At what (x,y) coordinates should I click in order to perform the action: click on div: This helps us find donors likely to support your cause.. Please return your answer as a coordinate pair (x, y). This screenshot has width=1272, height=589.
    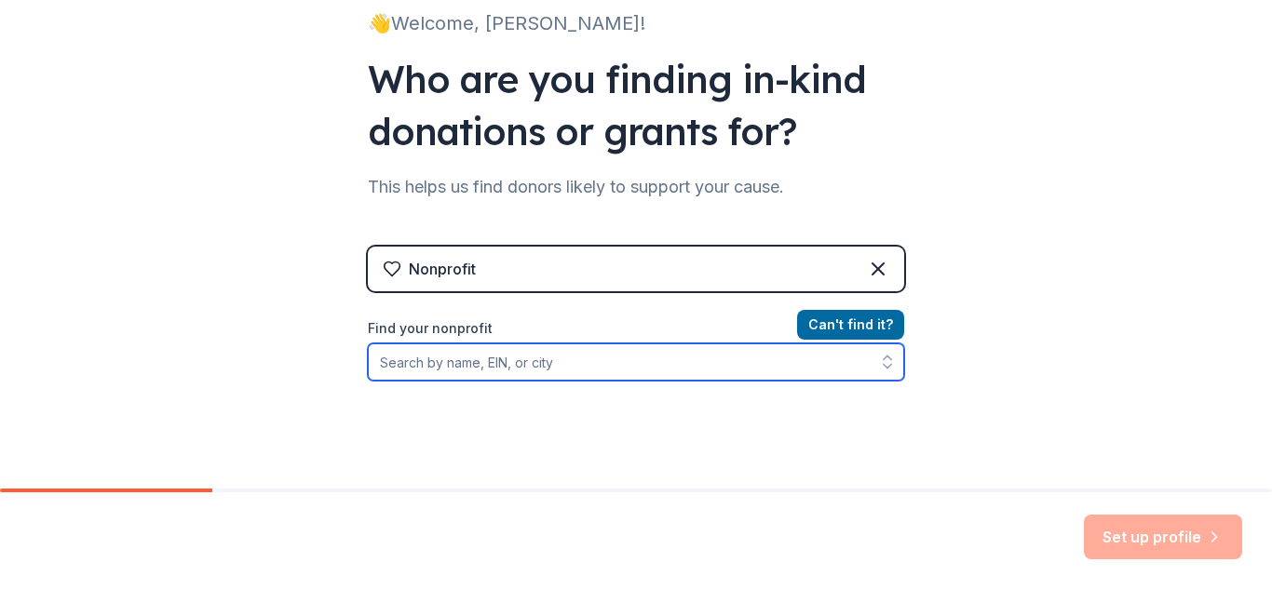
    Looking at the image, I should click on (636, 187).